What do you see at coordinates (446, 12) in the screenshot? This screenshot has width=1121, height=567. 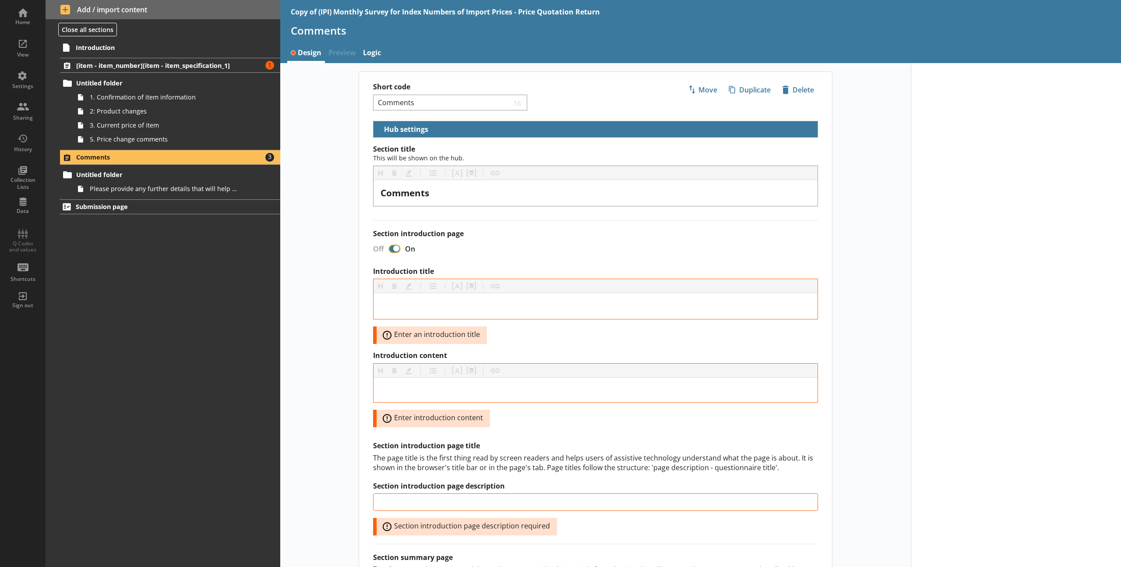 I see `div: Copy of (IPI) Monthly Survey for Index Numbers of Import Prices - Price Quotation Return` at bounding box center [446, 12].